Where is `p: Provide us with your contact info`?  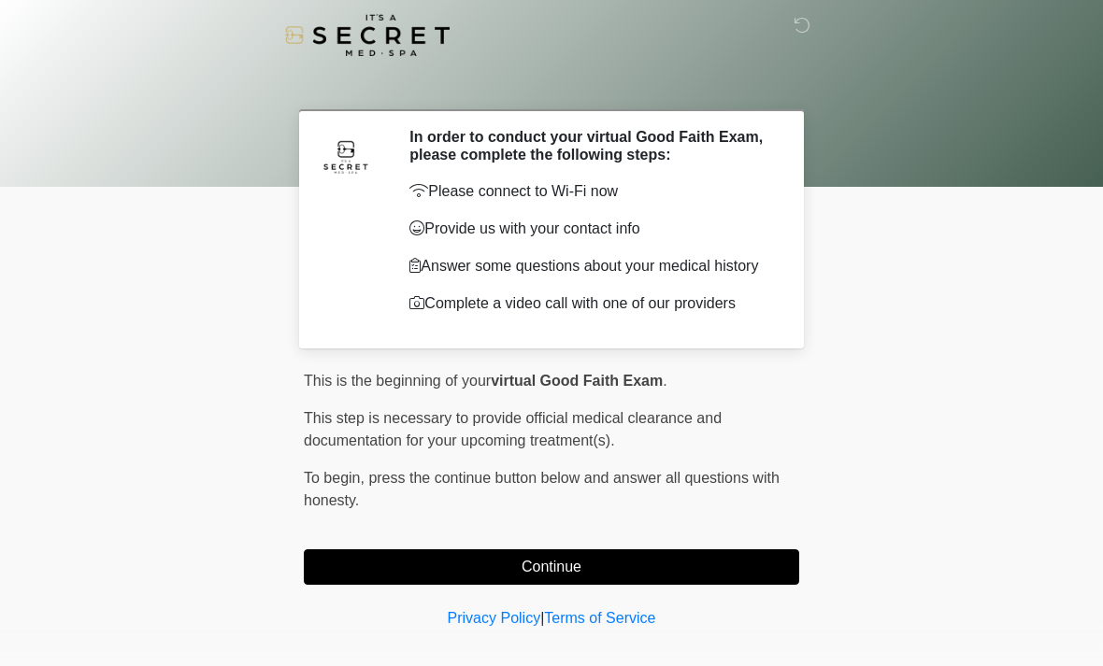 p: Provide us with your contact info is located at coordinates (590, 229).